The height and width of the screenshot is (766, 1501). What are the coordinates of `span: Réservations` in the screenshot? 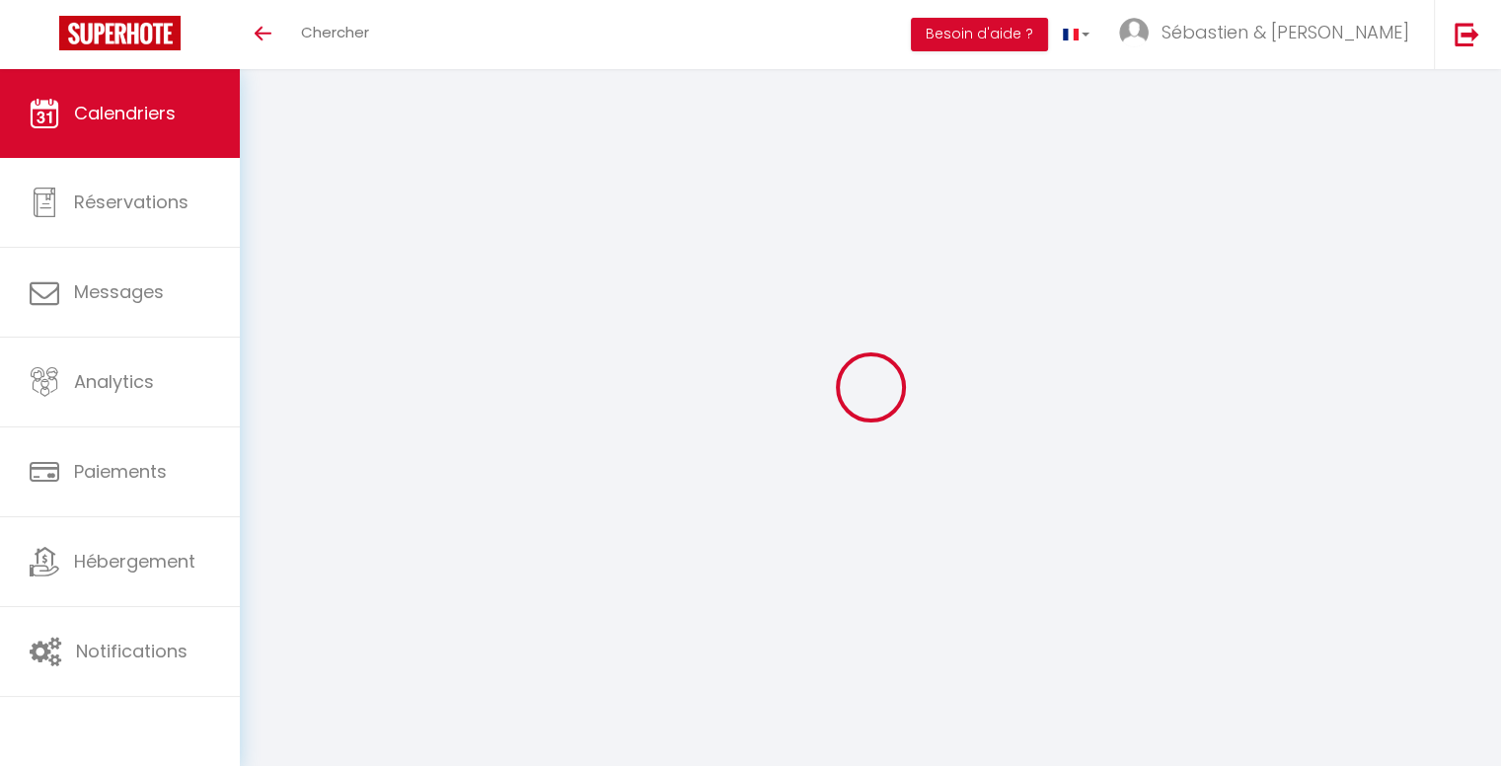 It's located at (131, 201).